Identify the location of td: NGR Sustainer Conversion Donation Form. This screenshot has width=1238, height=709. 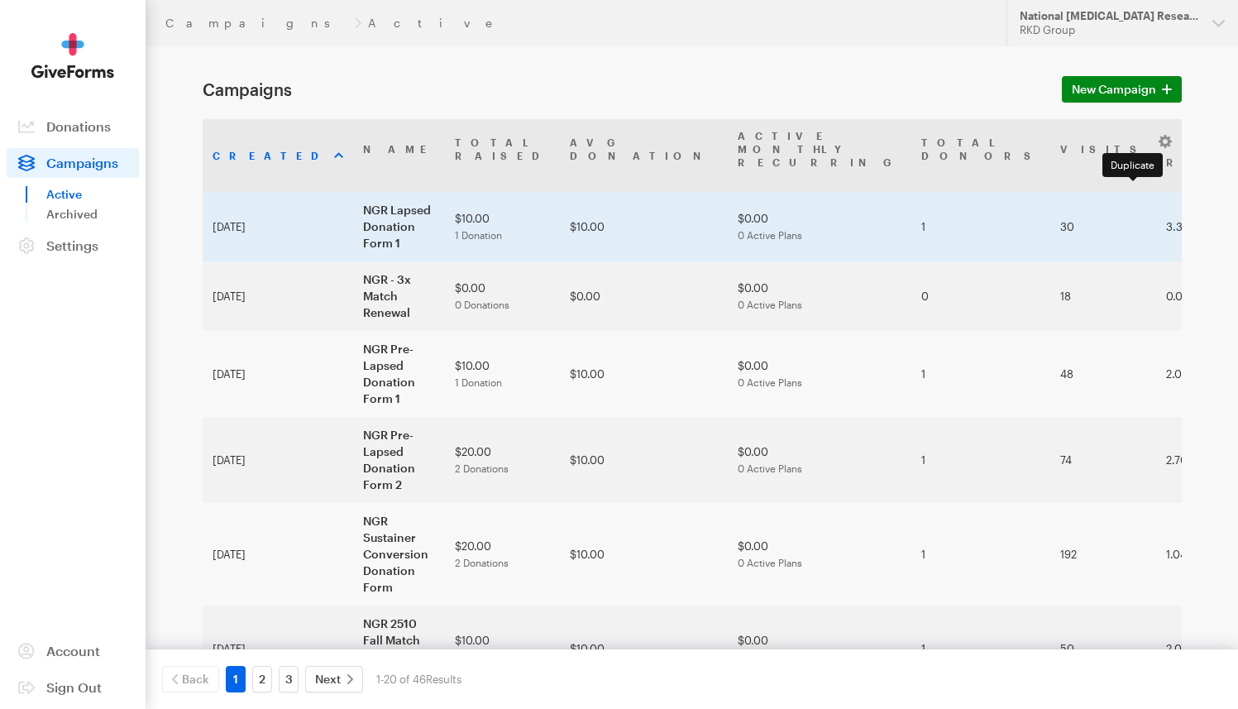
(399, 554).